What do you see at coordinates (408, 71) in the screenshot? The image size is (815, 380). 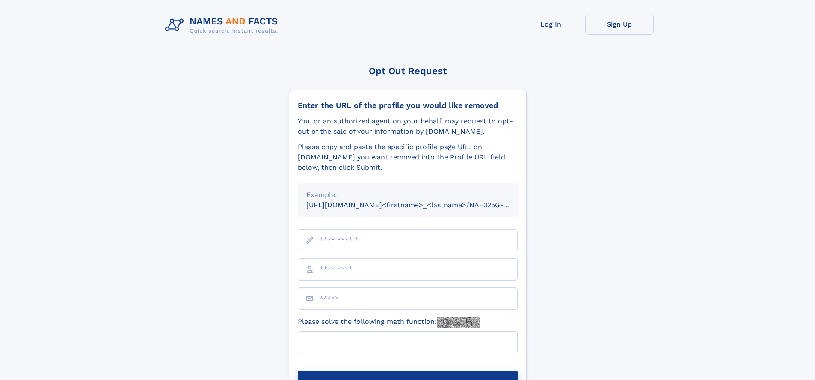 I see `div: Opt Out Request` at bounding box center [408, 71].